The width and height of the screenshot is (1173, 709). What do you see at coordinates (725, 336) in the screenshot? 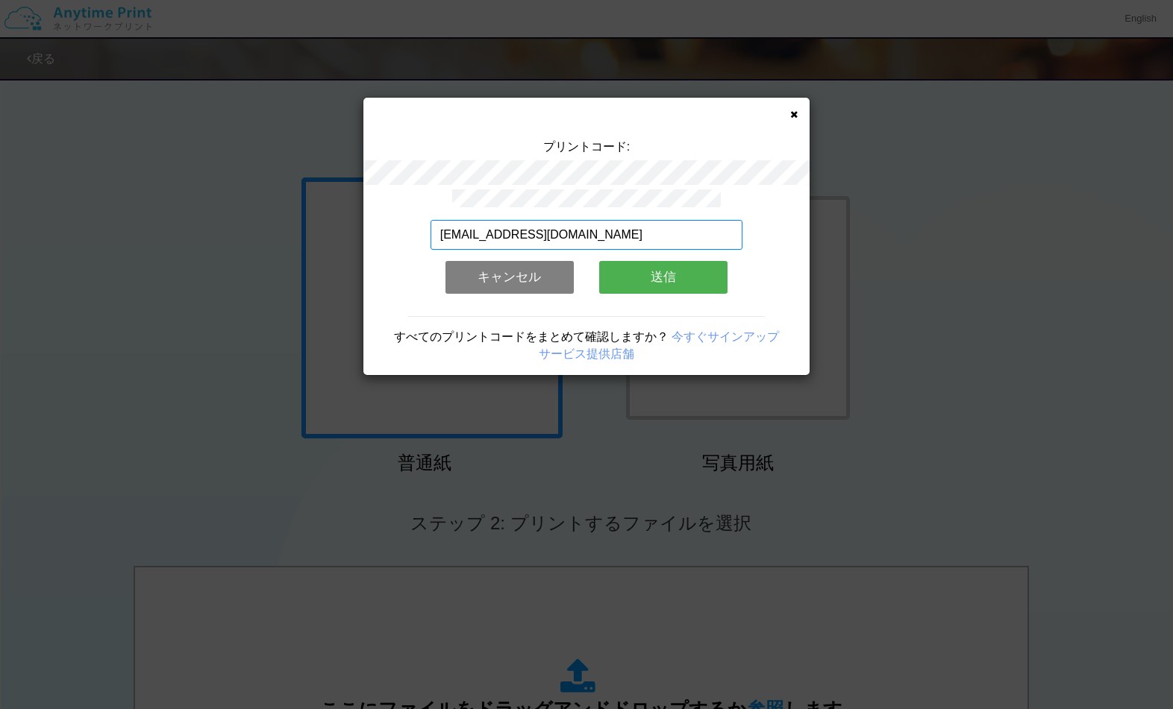
I see `a: 今すぐサインアップ` at bounding box center [725, 336].